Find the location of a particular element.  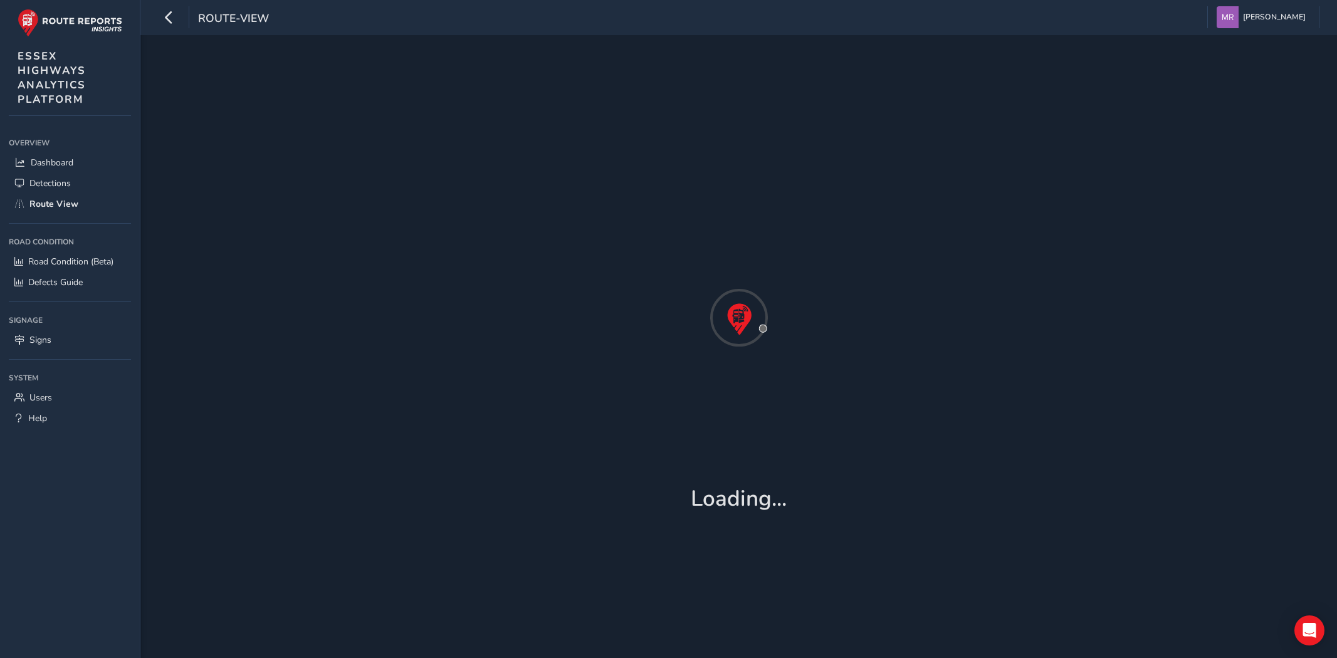

span: Dashboard is located at coordinates (52, 162).